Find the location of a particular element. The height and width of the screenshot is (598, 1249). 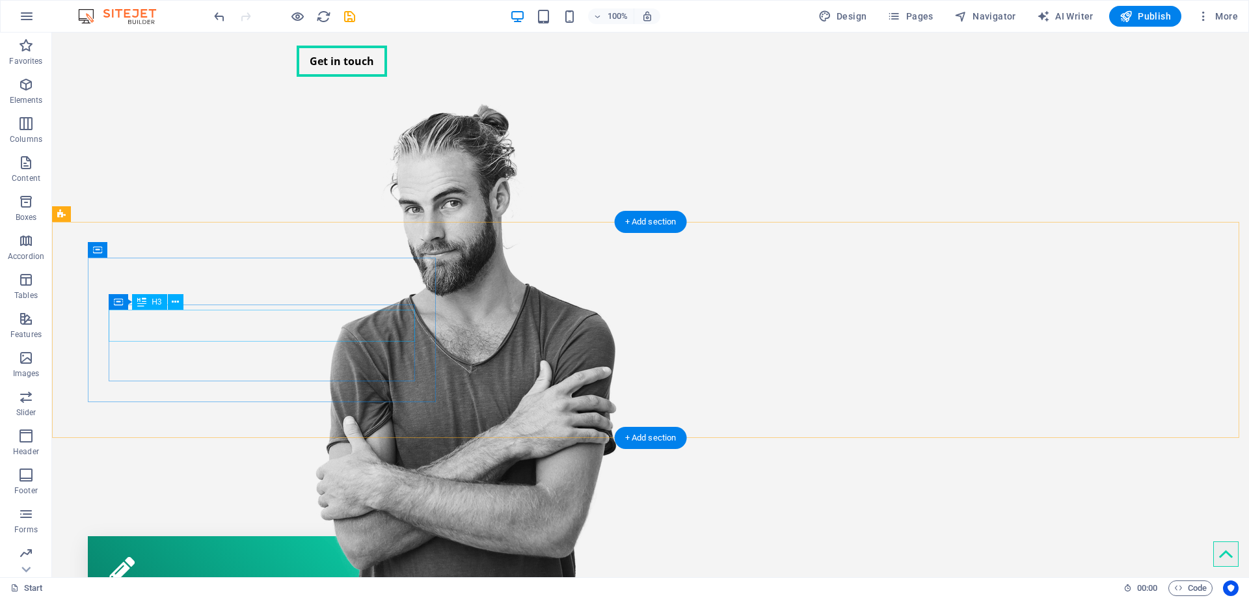

p: Header is located at coordinates (26, 451).